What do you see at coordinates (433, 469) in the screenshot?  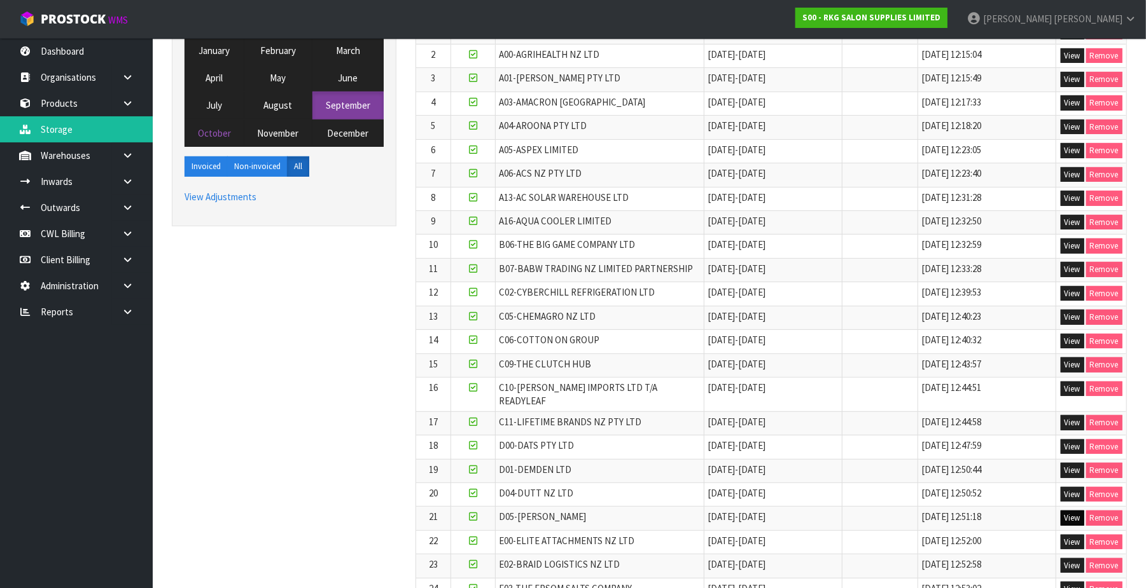 I see `span: 19` at bounding box center [433, 469].